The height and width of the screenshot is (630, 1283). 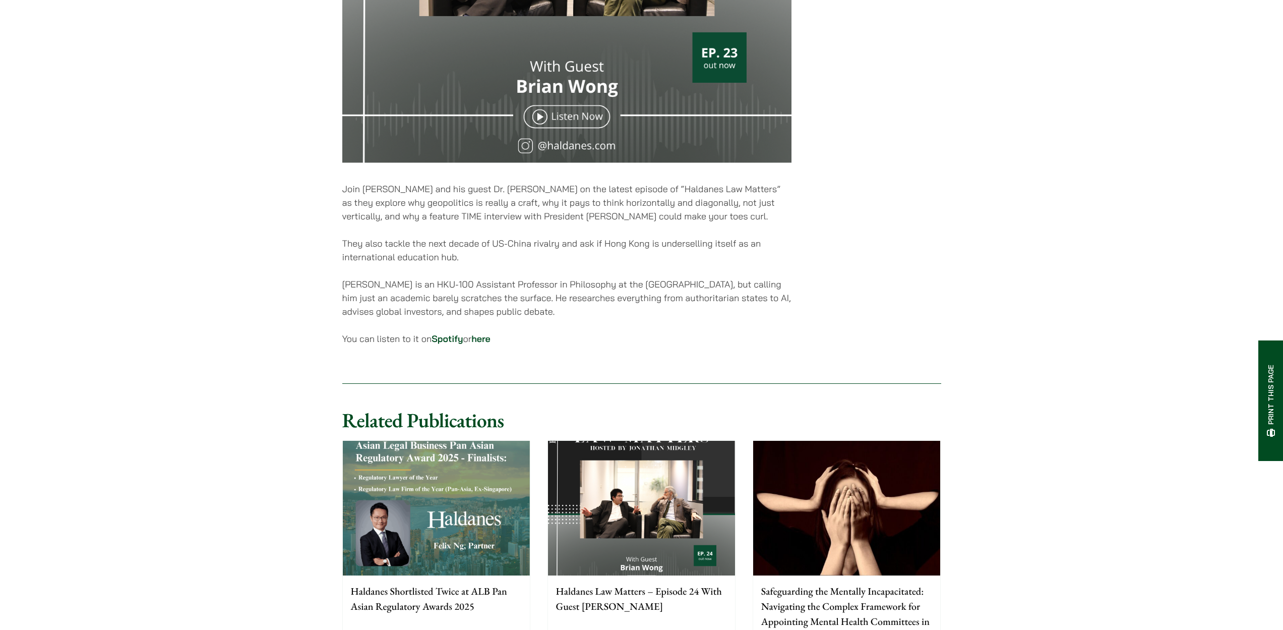 I want to click on a: here, so click(x=481, y=338).